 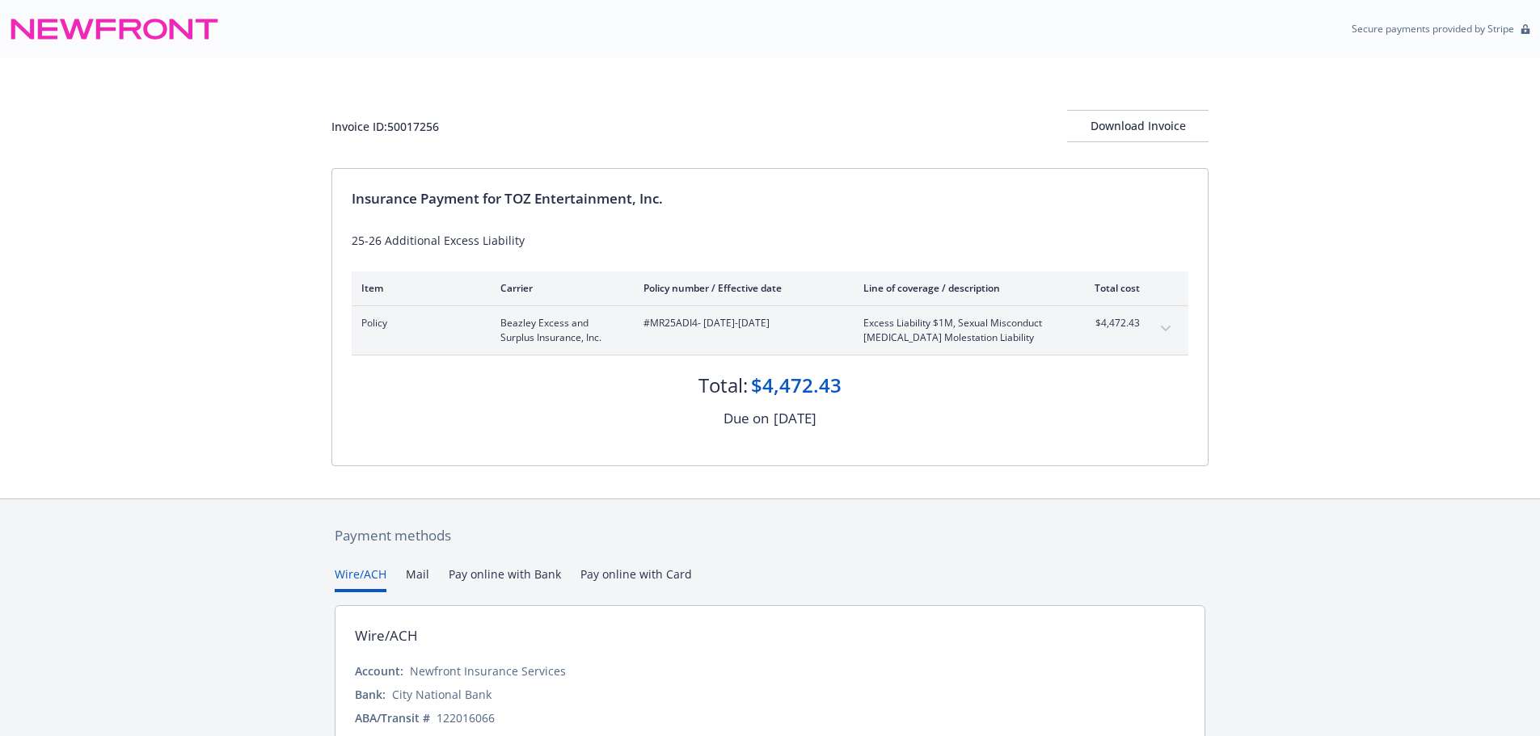 What do you see at coordinates (417, 579) in the screenshot?
I see `button: Mail` at bounding box center [417, 579].